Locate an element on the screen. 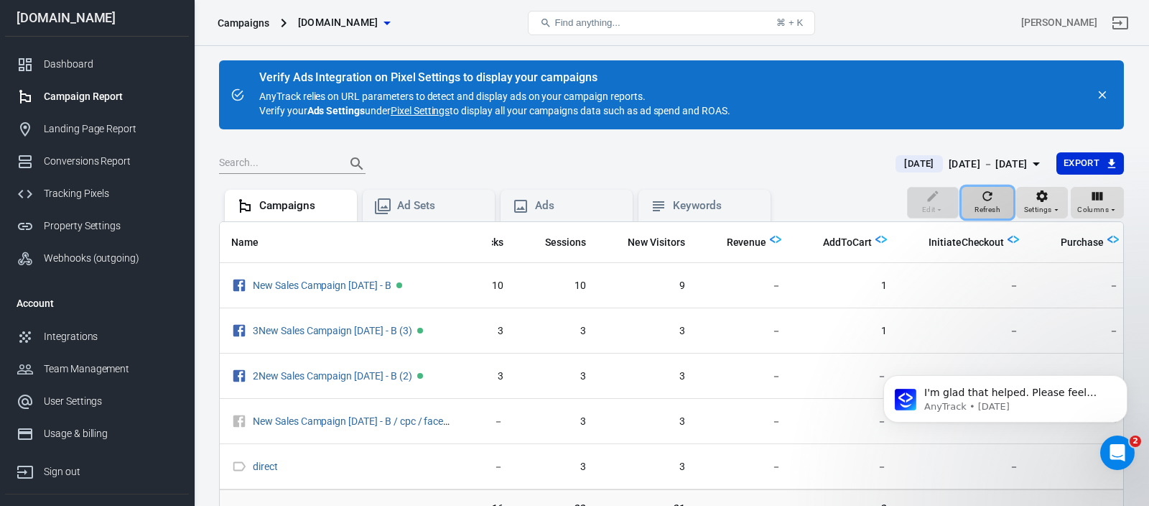 Image resolution: width=1149 pixels, height=506 pixels. span: Columns is located at coordinates (1093, 210).